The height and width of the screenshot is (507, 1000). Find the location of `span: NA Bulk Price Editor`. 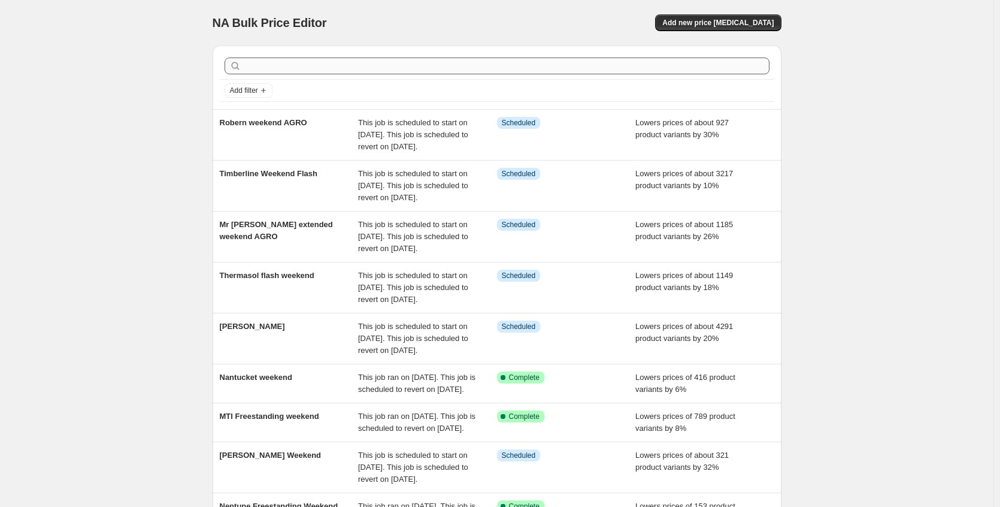

span: NA Bulk Price Editor is located at coordinates (269, 23).